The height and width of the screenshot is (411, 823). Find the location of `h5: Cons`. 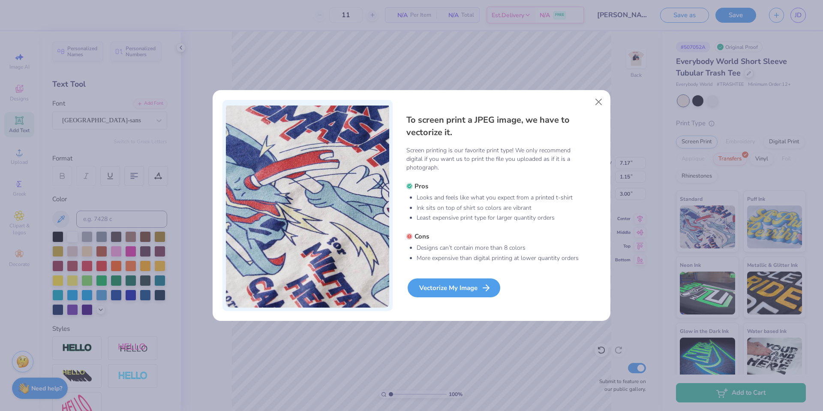

h5: Cons is located at coordinates (493, 236).